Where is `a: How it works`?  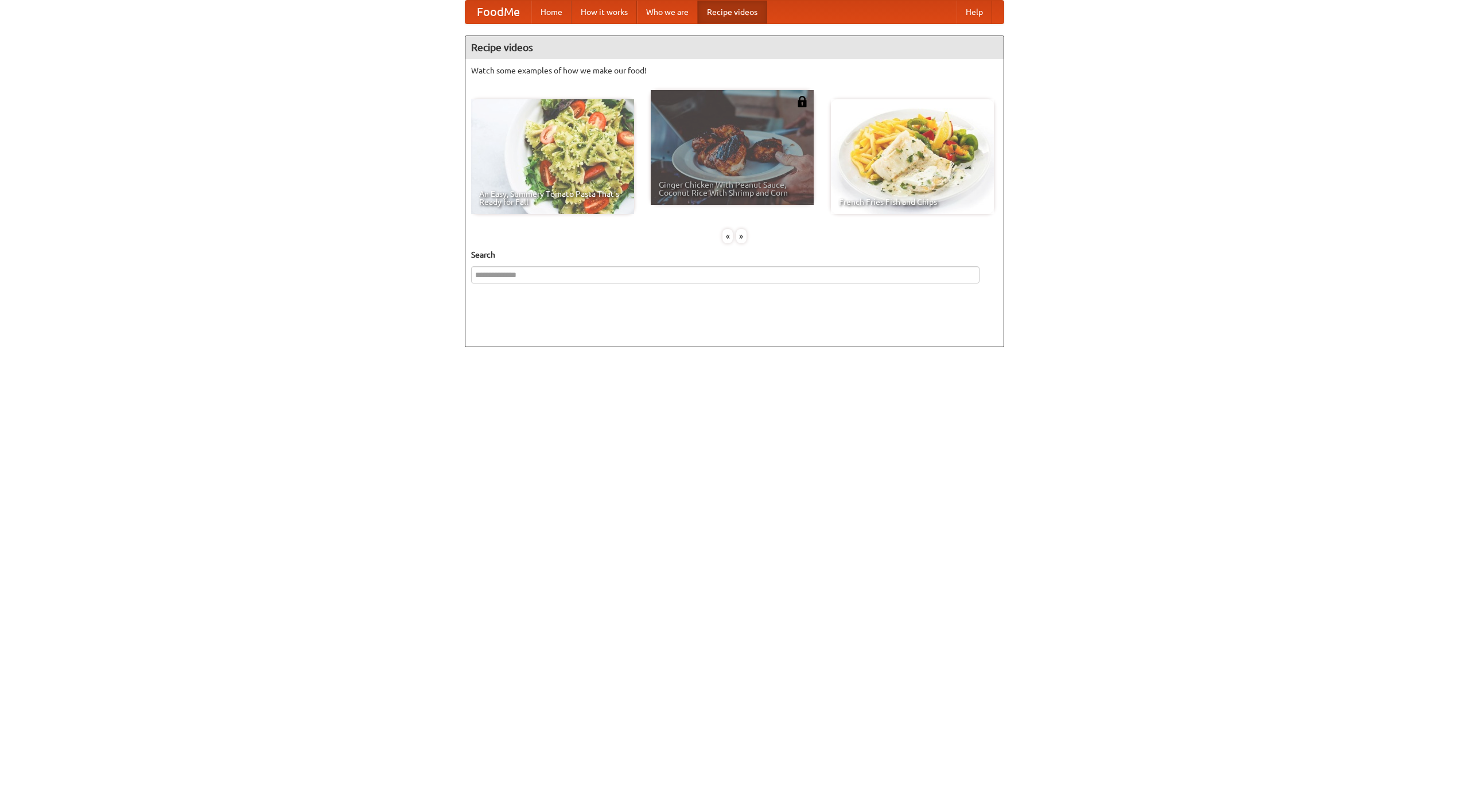
a: How it works is located at coordinates (605, 12).